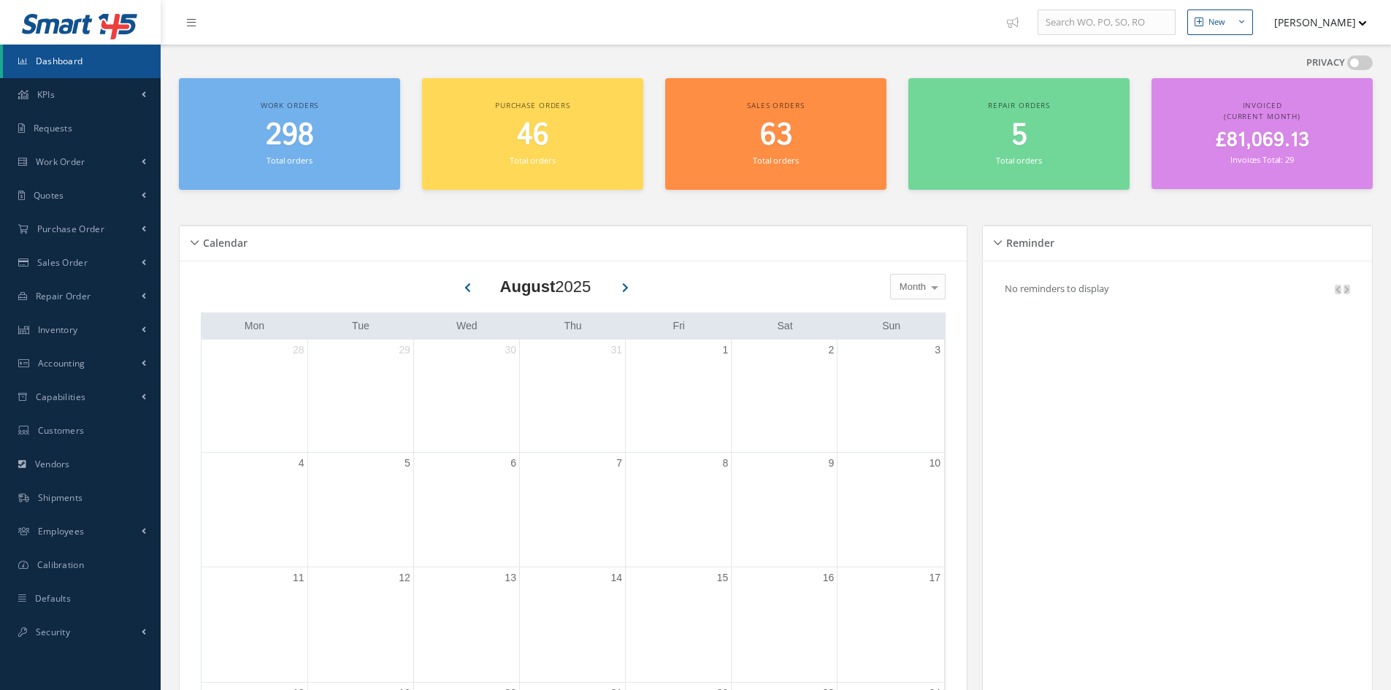  What do you see at coordinates (61, 363) in the screenshot?
I see `span: Accounting` at bounding box center [61, 363].